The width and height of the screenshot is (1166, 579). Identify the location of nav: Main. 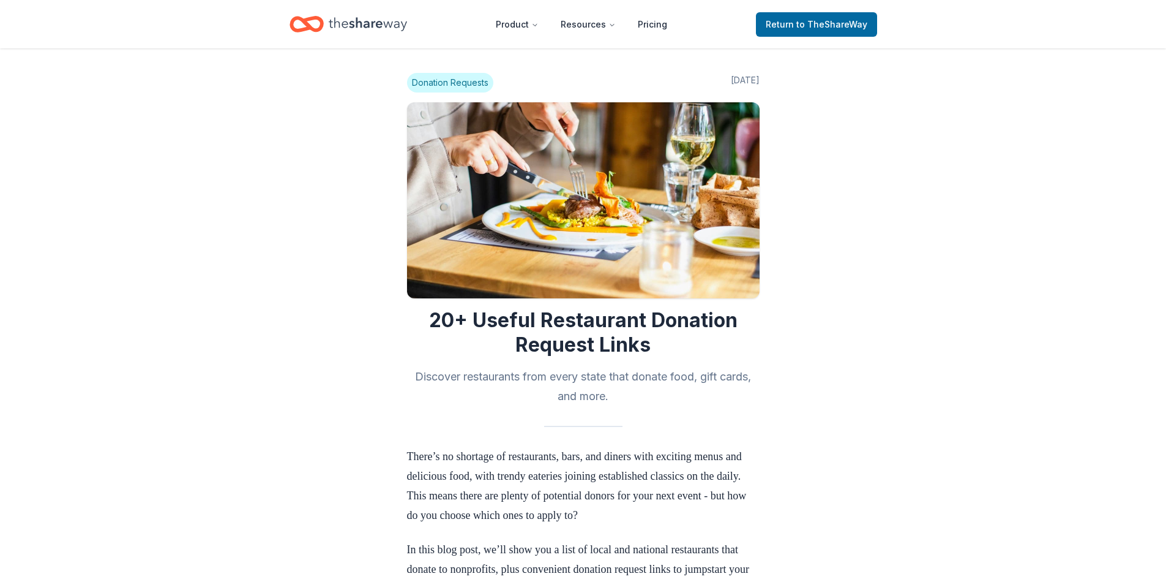
(582, 24).